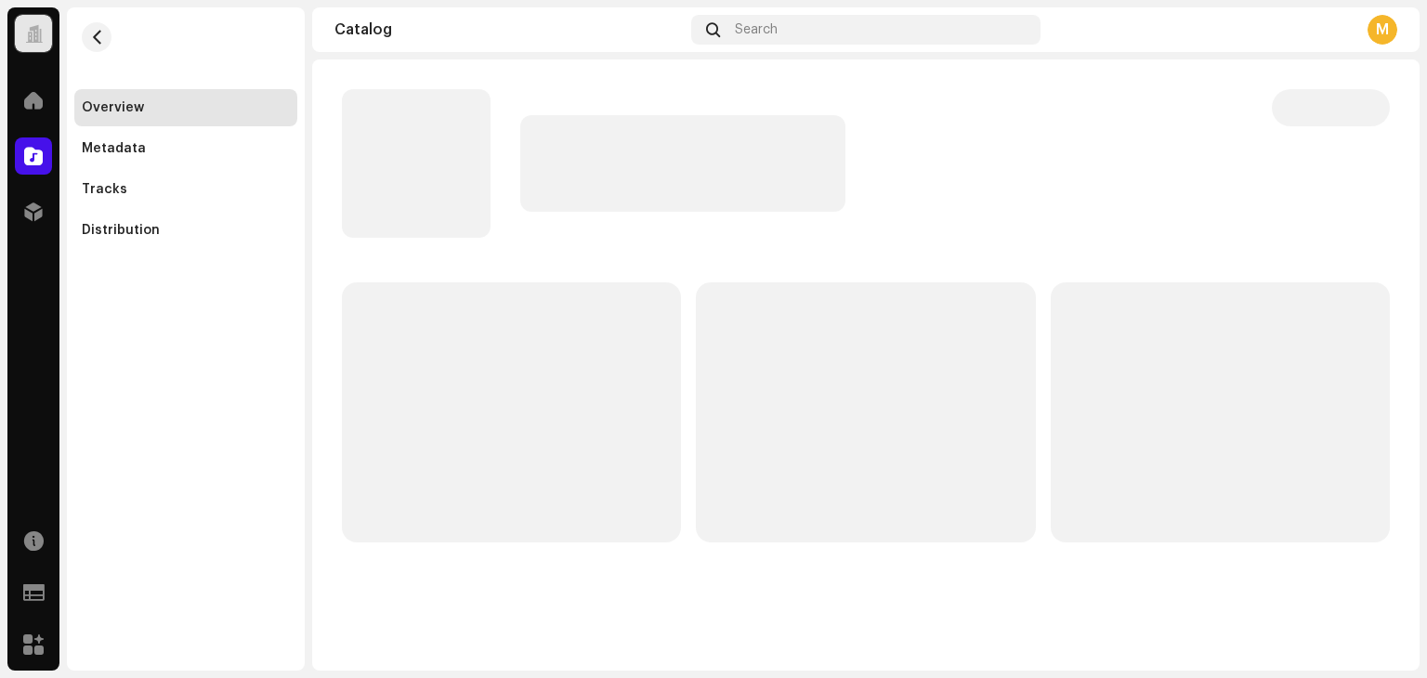 This screenshot has width=1427, height=678. I want to click on div: Metadata, so click(113, 149).